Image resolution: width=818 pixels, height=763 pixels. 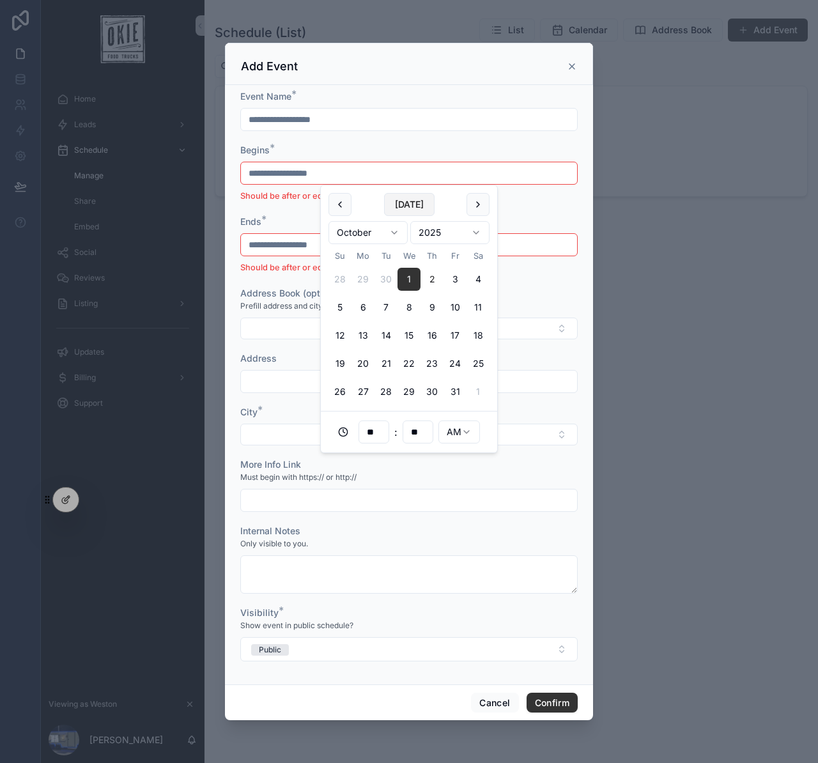 What do you see at coordinates (341, 306) in the screenshot?
I see `span: Prefill address and city with a previously saved location.` at bounding box center [341, 306].